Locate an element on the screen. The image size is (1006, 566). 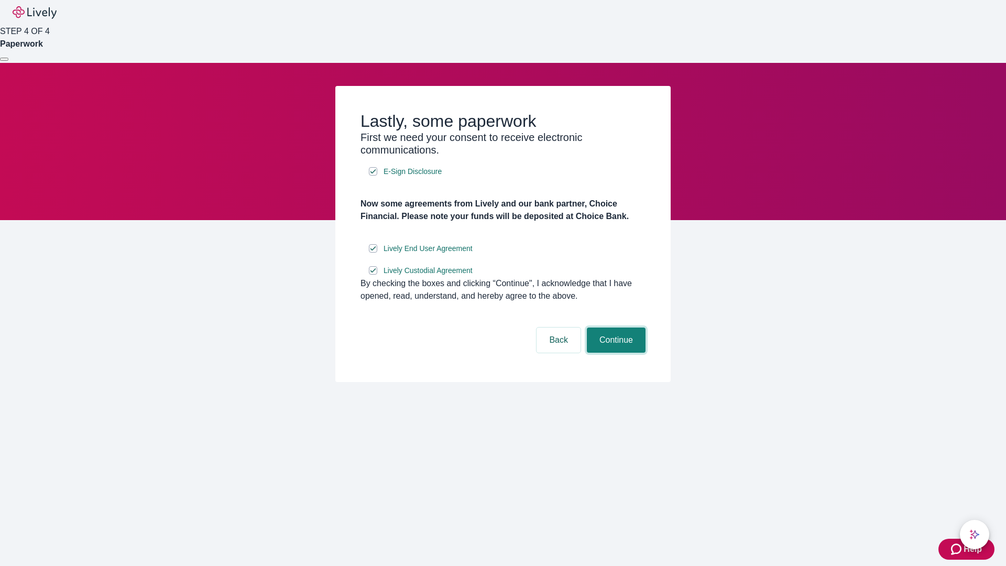
h2: Lastly, some paperwork is located at coordinates (503, 121).